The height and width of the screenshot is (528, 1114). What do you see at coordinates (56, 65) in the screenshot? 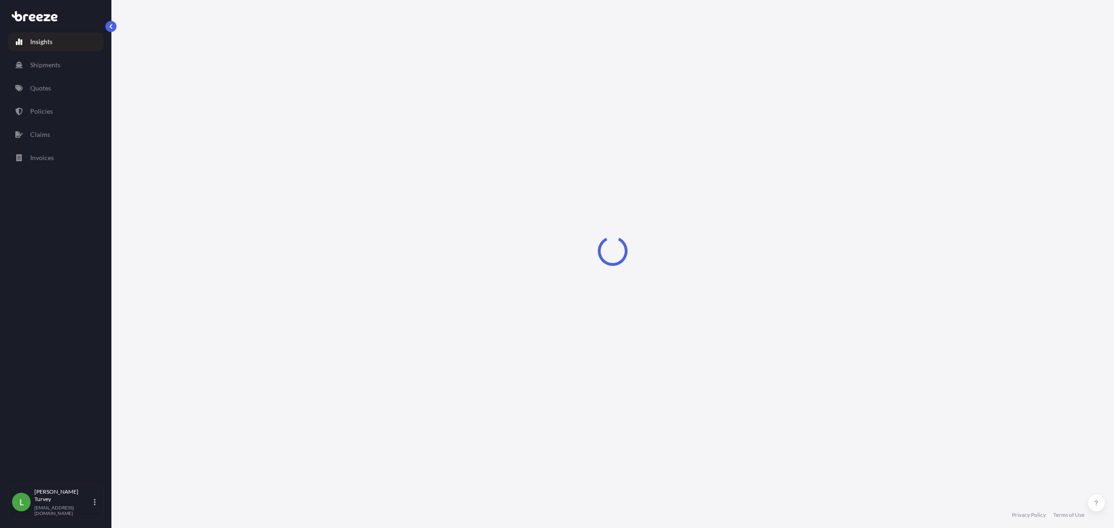
I see `a: Shipments` at bounding box center [56, 65].